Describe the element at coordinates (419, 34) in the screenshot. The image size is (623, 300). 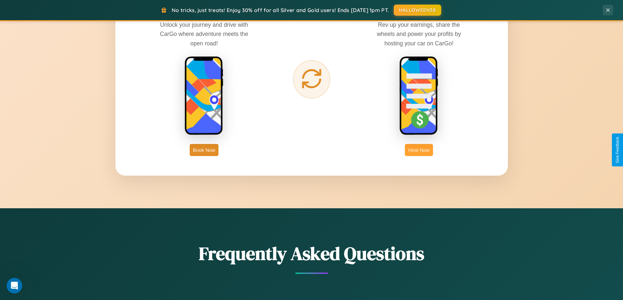
I see `p: Rev up your earnings, share the wheels and power your profits by hosting your car on CarGo!` at that location.